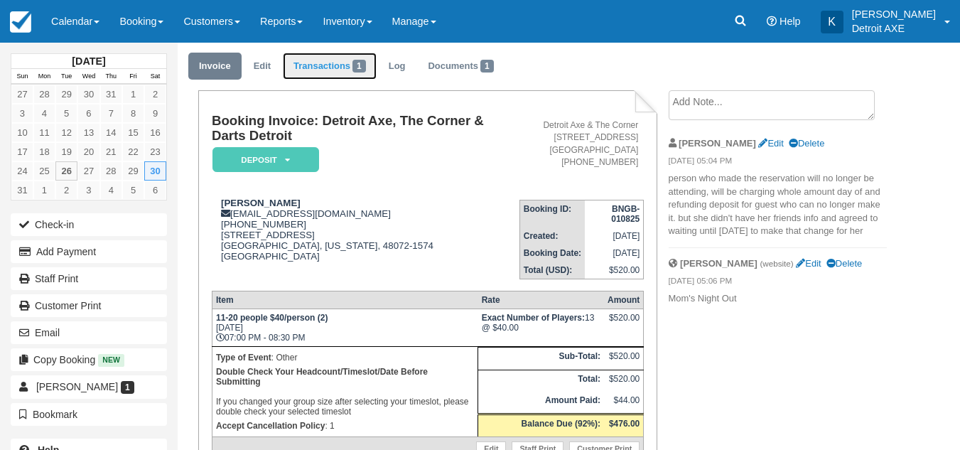  Describe the element at coordinates (133, 171) in the screenshot. I see `a: 29` at that location.